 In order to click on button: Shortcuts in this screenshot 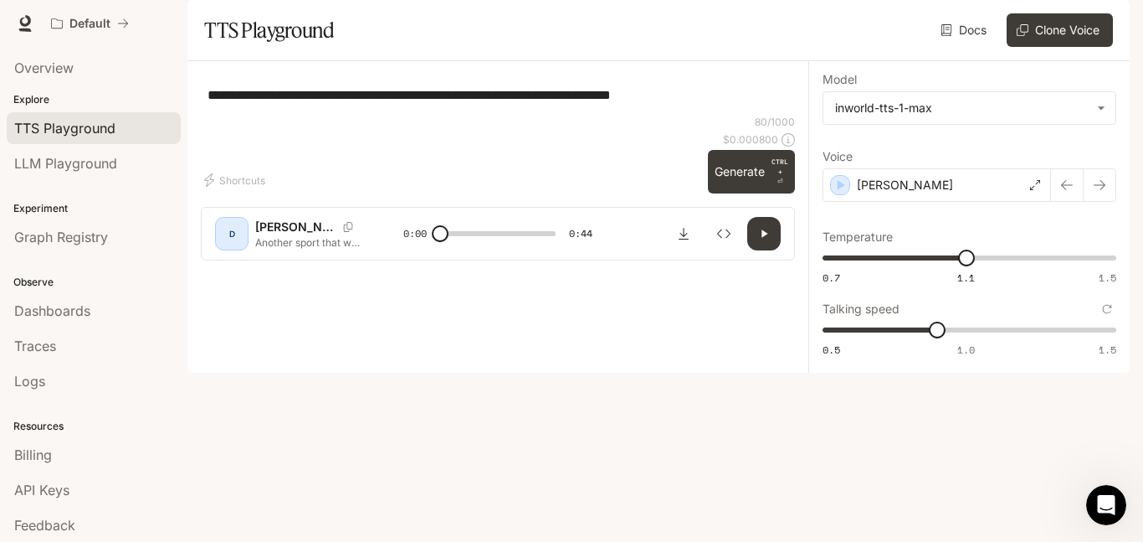, I will do `click(236, 180)`.